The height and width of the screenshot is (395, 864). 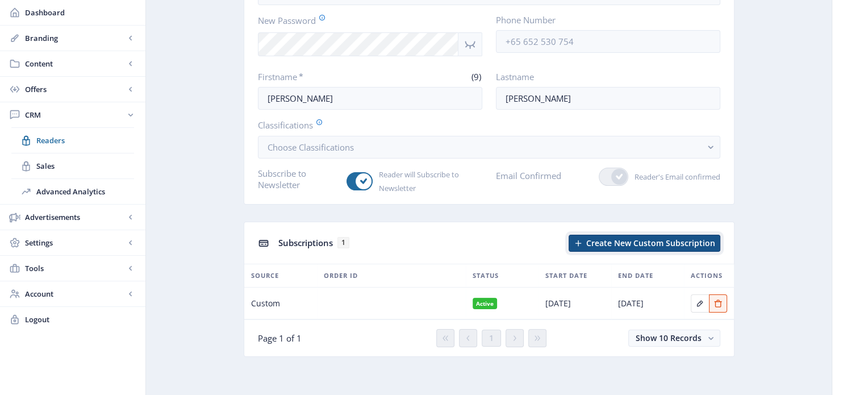 I want to click on button: Show 10 Records, so click(x=674, y=338).